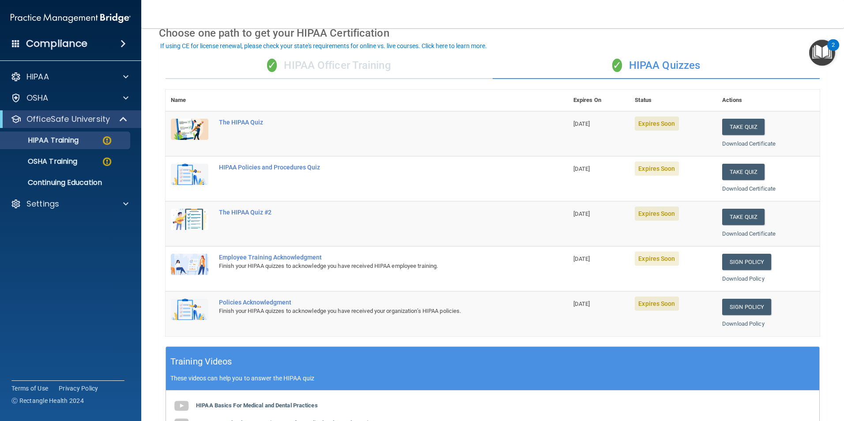  Describe the element at coordinates (42, 140) in the screenshot. I see `p: HIPAA Training` at that location.